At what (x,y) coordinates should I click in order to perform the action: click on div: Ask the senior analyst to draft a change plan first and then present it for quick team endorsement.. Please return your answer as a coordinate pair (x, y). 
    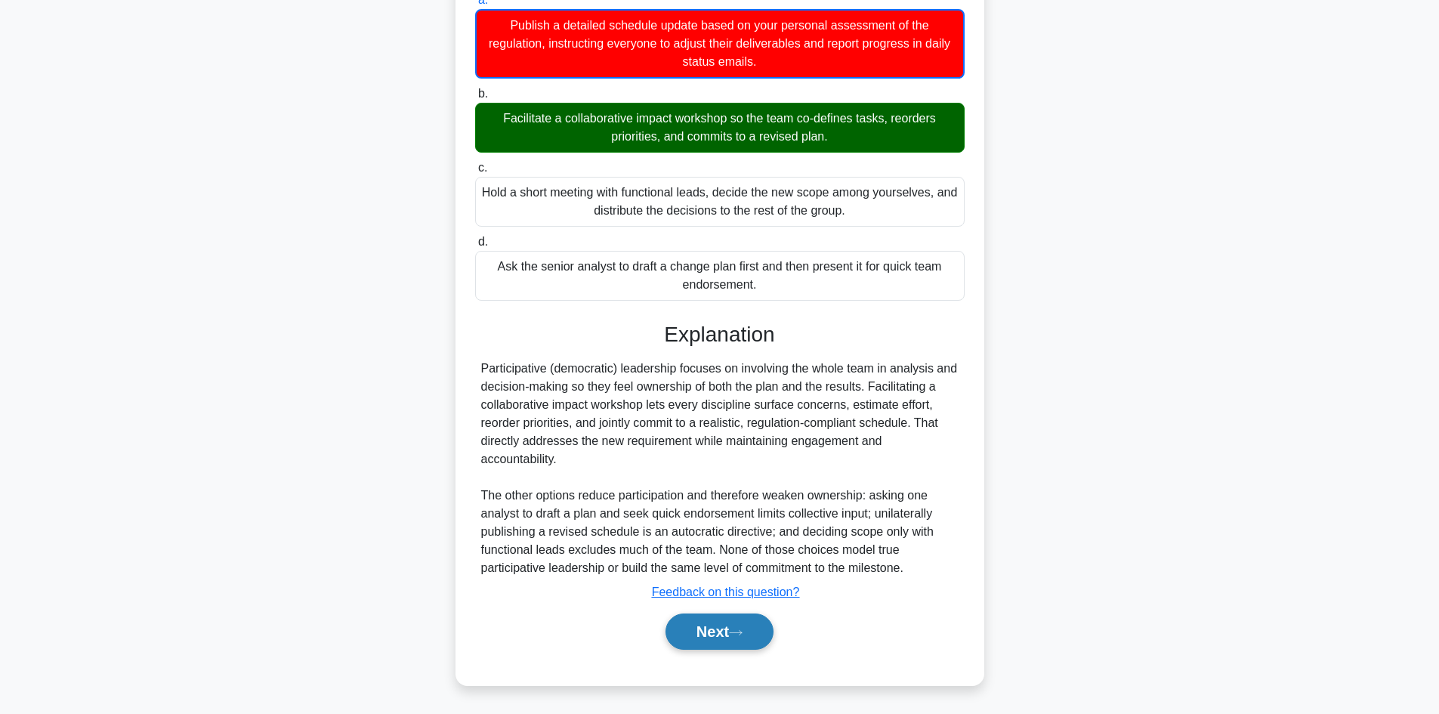
    Looking at the image, I should click on (720, 276).